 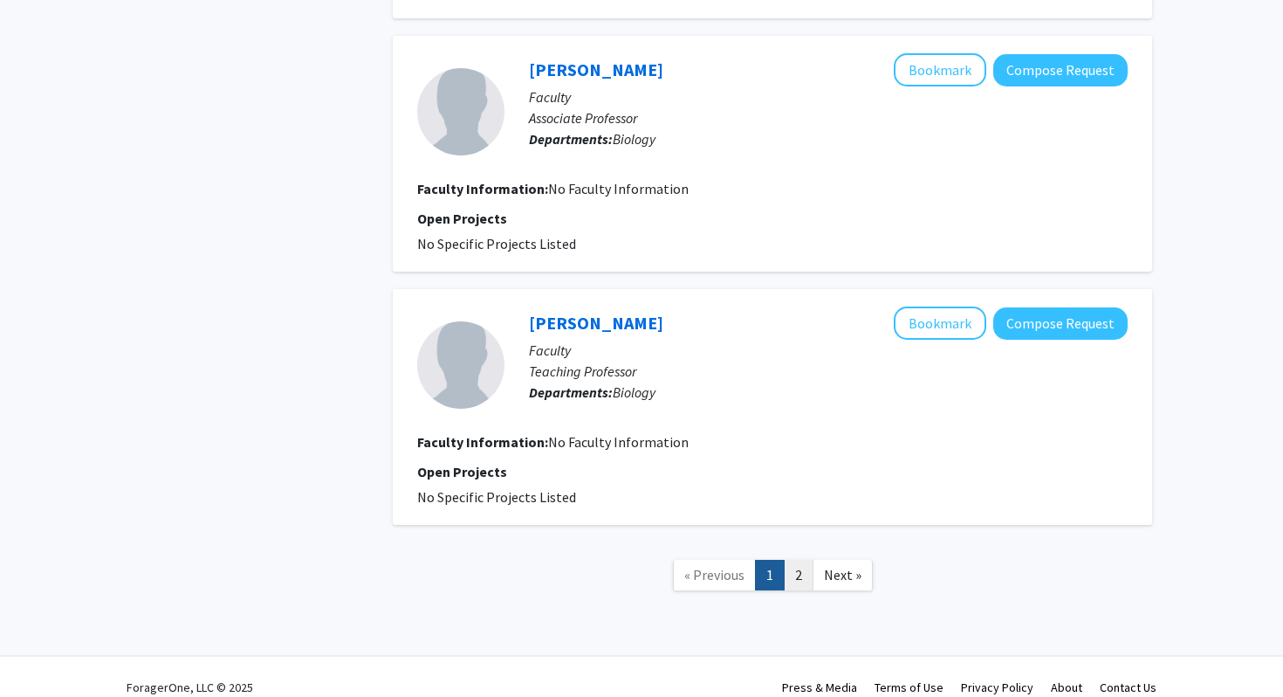 What do you see at coordinates (1067, 687) in the screenshot?
I see `a: About` at bounding box center [1067, 687].